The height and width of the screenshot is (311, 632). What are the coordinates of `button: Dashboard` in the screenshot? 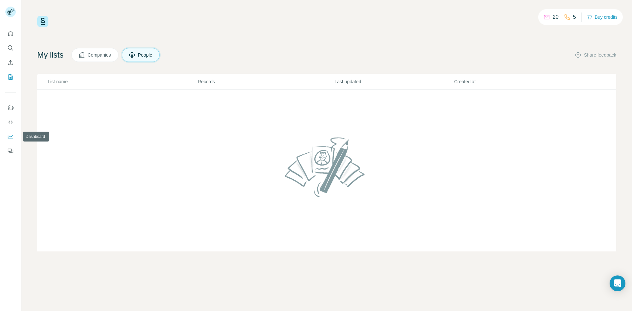 It's located at (11, 137).